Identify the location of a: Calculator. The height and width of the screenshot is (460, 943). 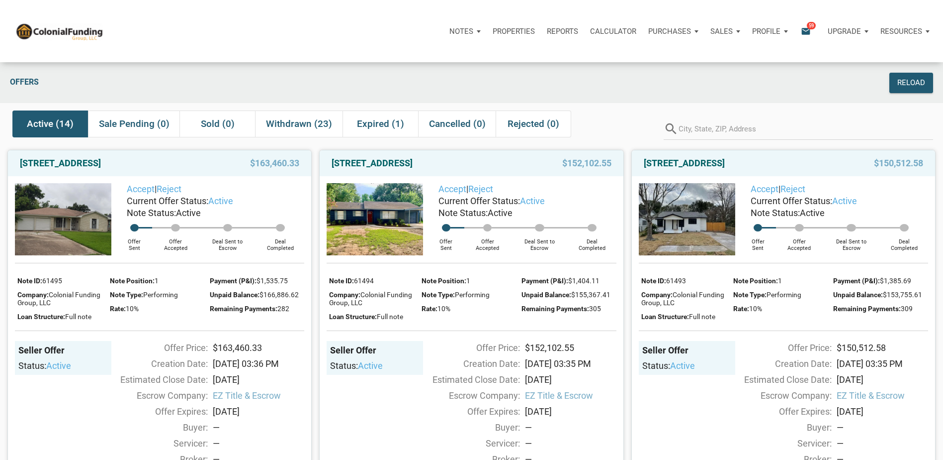
(613, 31).